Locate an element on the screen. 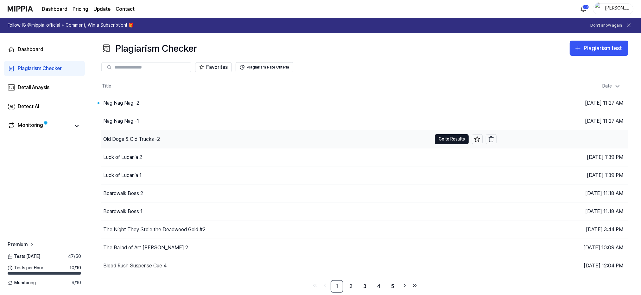  a: Go to first page is located at coordinates (315, 285).